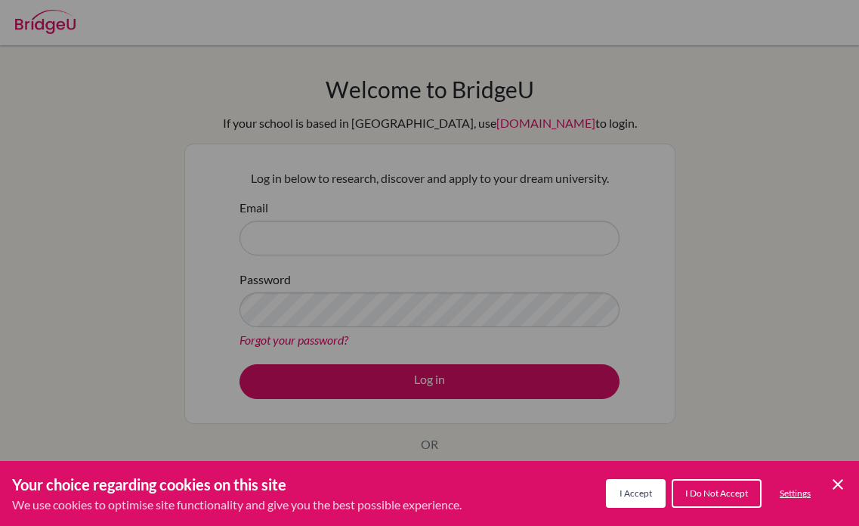 This screenshot has height=526, width=859. I want to click on button: I Accept, so click(635, 493).